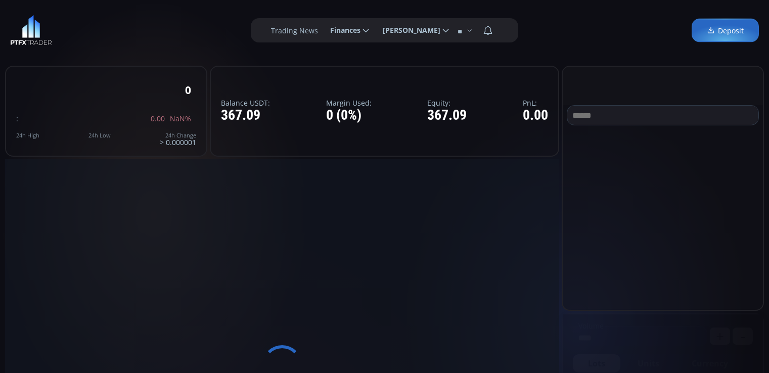 The height and width of the screenshot is (373, 769). I want to click on a: LOGO, so click(31, 30).